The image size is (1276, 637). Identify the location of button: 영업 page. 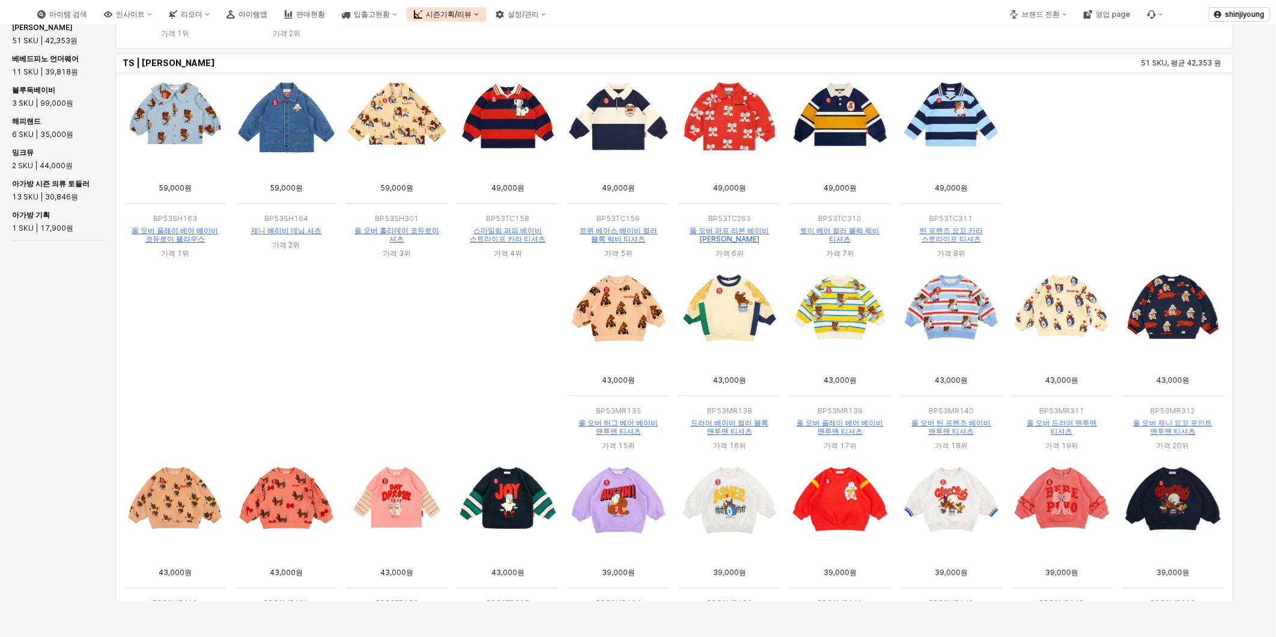
(1107, 14).